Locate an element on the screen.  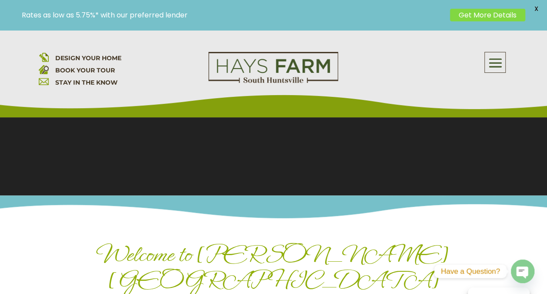
img: design your home is located at coordinates (44, 57).